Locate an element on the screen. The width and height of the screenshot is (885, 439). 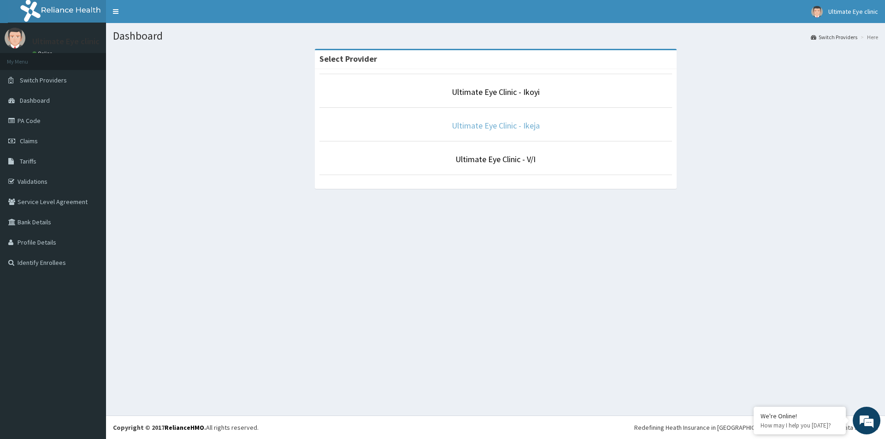
div: We're Online! is located at coordinates (800, 416).